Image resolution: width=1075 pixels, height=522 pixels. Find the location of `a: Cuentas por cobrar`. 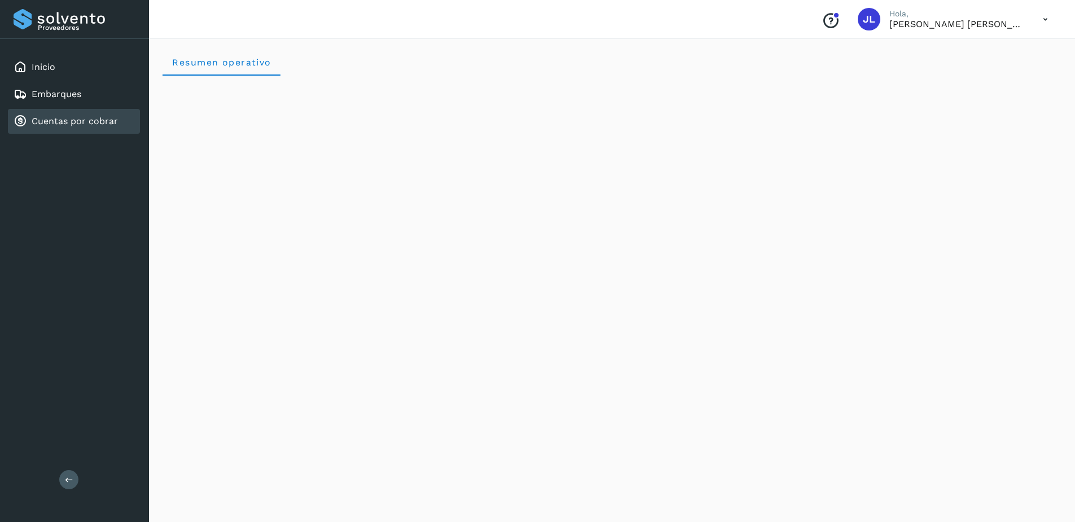

a: Cuentas por cobrar is located at coordinates (74, 121).